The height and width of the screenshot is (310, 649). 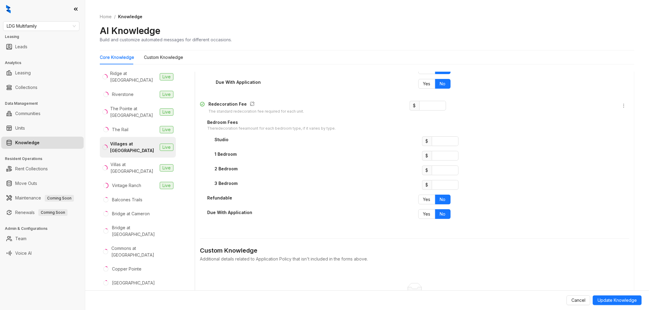 What do you see at coordinates (23, 254) in the screenshot?
I see `a: Voice AI` at bounding box center [23, 254].